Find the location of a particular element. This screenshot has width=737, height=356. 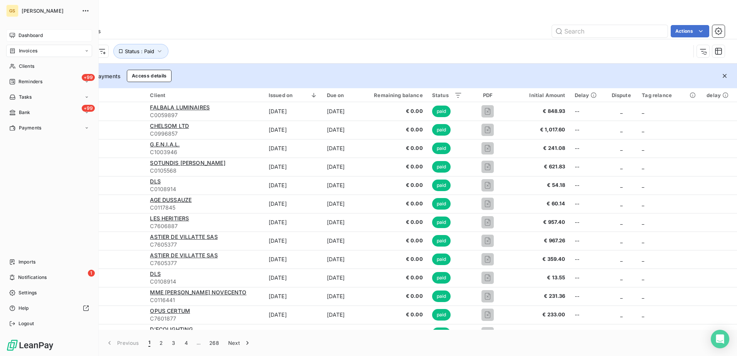

button: 2 is located at coordinates (161, 343).